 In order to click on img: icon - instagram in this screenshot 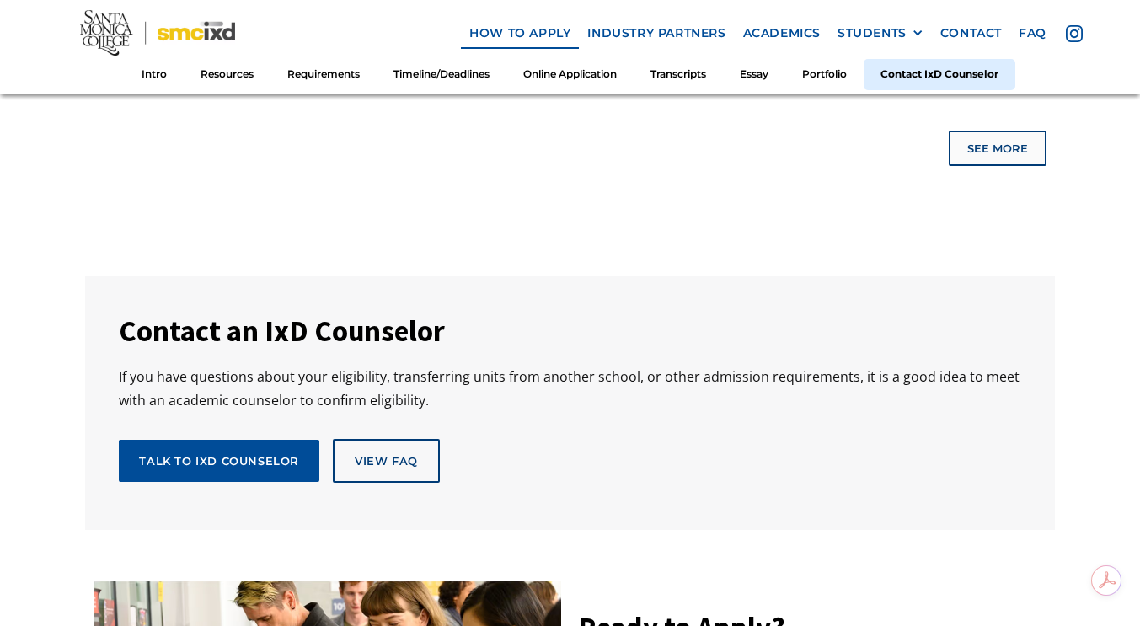, I will do `click(1075, 34)`.